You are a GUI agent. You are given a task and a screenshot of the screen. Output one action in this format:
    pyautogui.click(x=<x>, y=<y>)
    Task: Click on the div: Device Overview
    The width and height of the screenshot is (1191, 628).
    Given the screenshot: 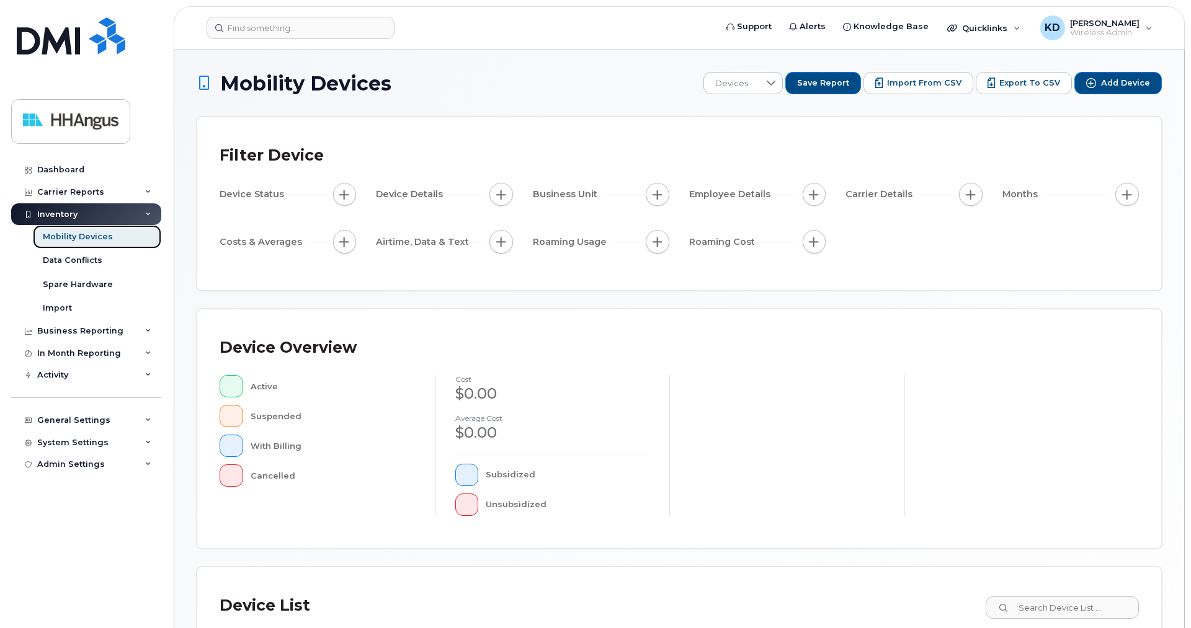 What is the action you would take?
    pyautogui.click(x=288, y=348)
    